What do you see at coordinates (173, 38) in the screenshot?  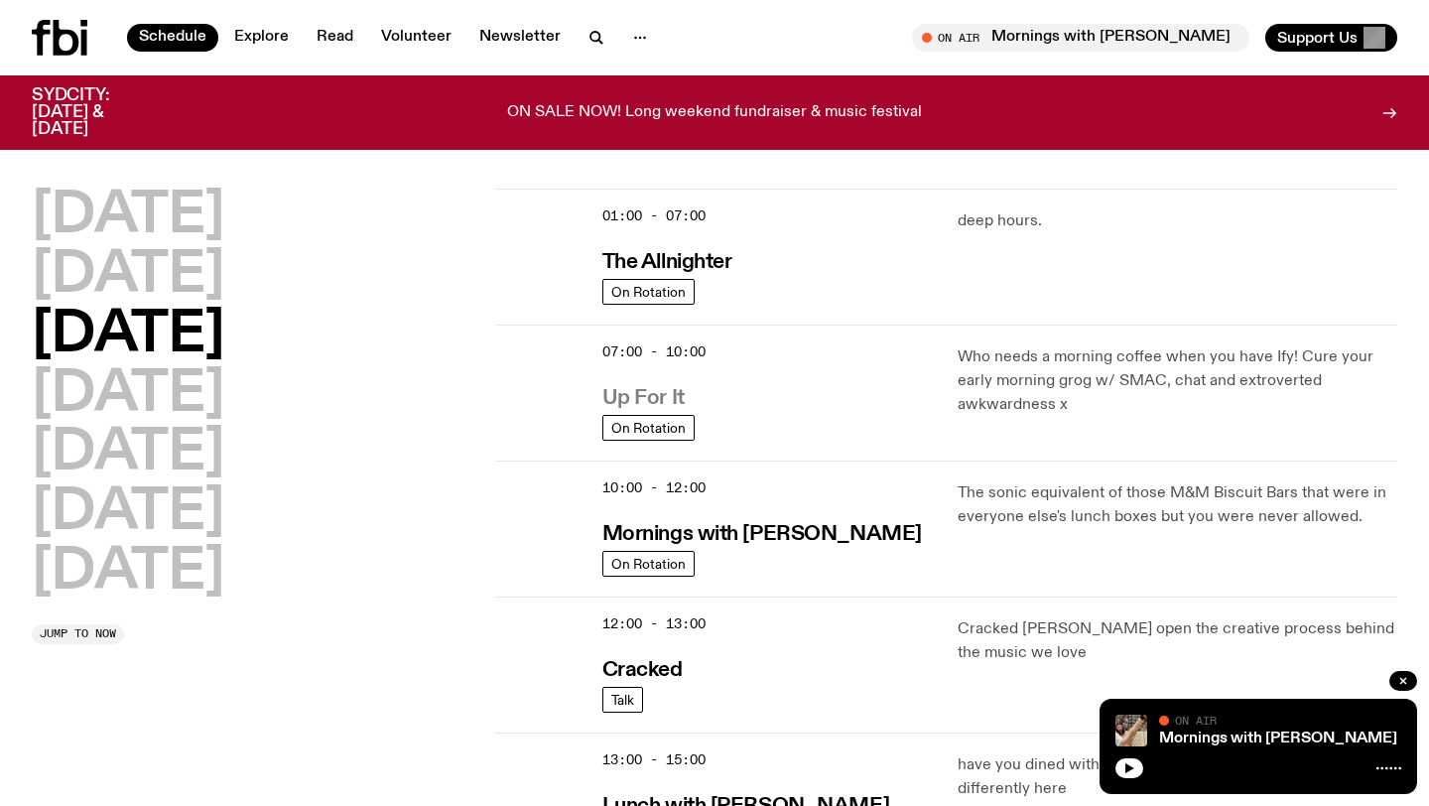 I see `a: Schedule` at bounding box center [173, 38].